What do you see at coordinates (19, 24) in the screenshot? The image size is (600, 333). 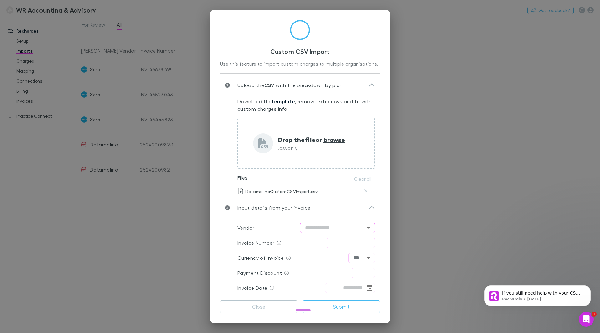 I see `img: Profile image for Rechargly` at bounding box center [19, 24].